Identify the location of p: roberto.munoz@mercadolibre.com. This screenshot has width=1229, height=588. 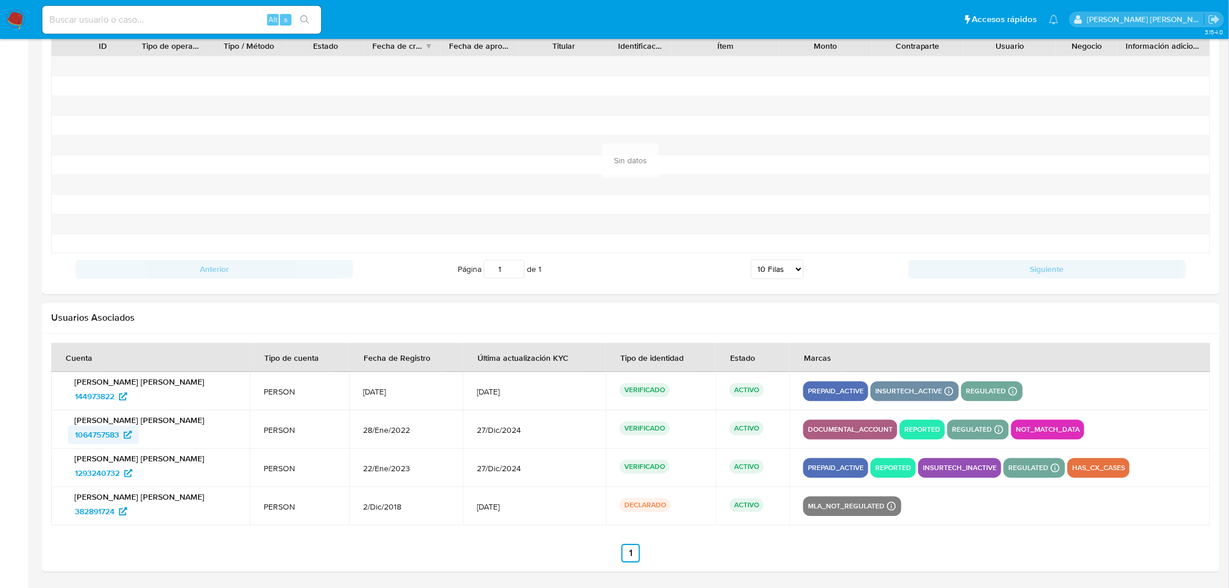
(1146, 19).